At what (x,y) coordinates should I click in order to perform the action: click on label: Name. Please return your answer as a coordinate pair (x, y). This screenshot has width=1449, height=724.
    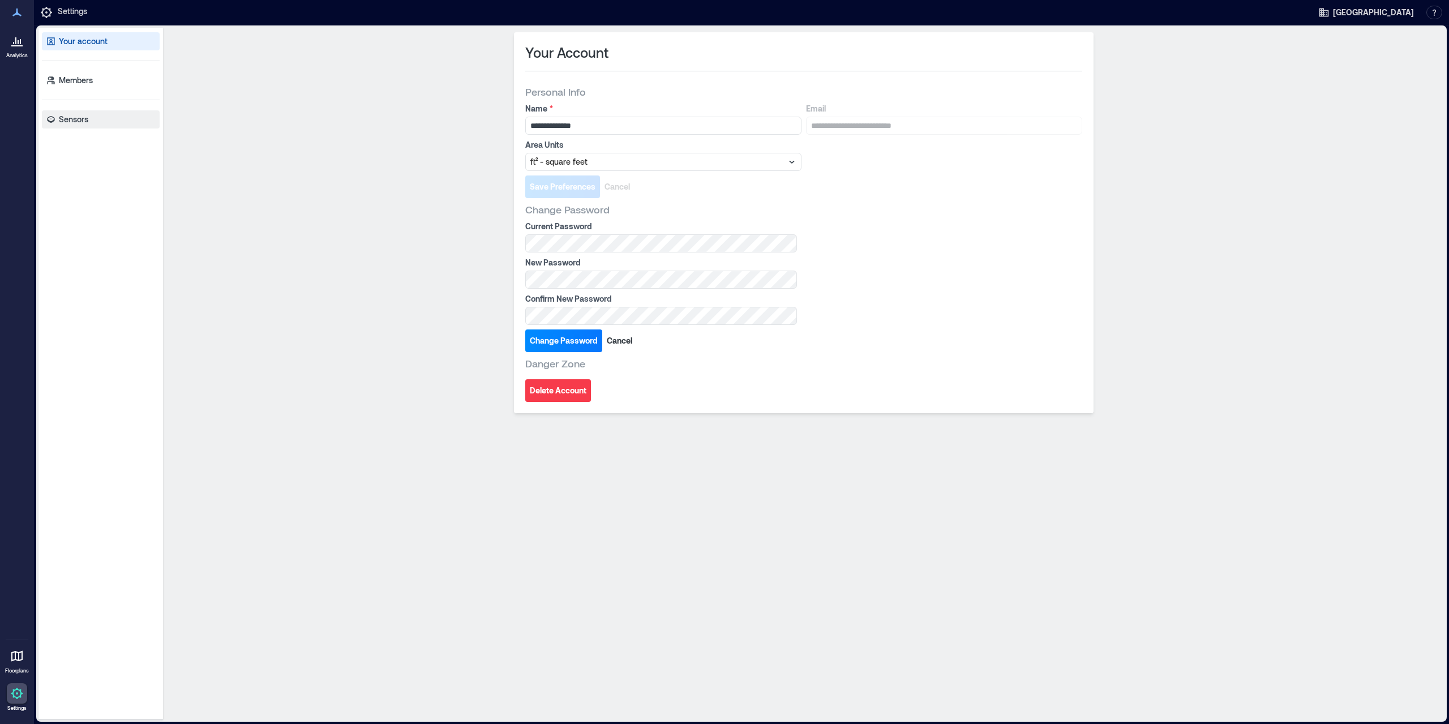
    Looking at the image, I should click on (662, 109).